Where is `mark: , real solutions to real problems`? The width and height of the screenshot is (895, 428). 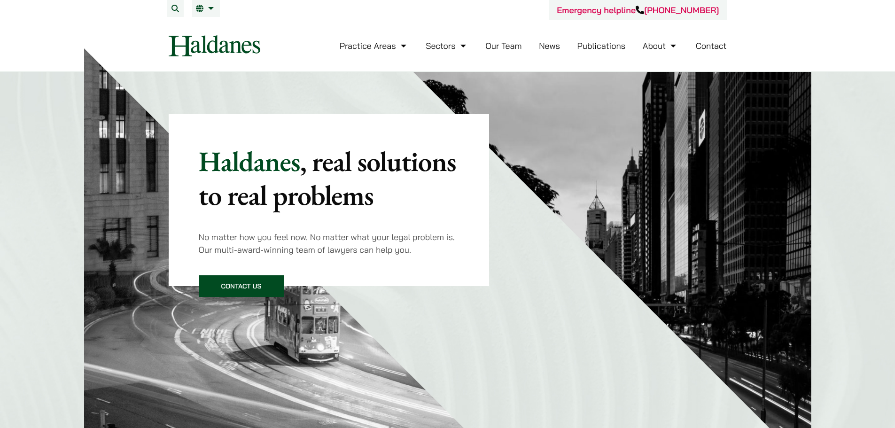 mark: , real solutions to real problems is located at coordinates (328, 178).